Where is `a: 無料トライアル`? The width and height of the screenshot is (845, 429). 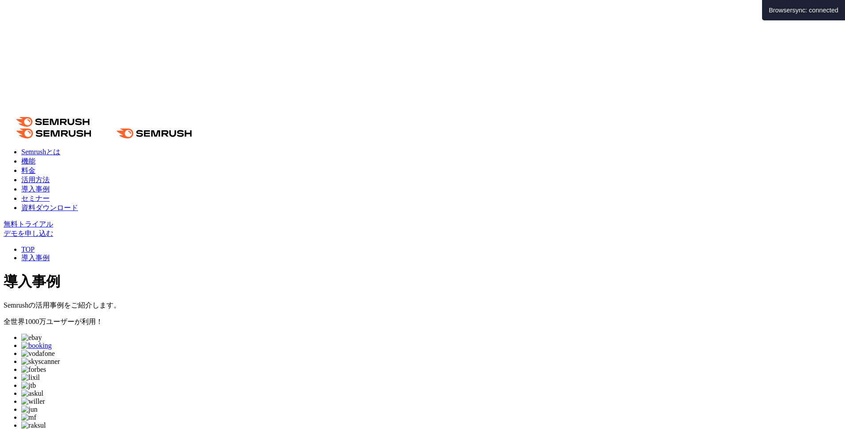
a: 無料トライアル is located at coordinates (28, 224).